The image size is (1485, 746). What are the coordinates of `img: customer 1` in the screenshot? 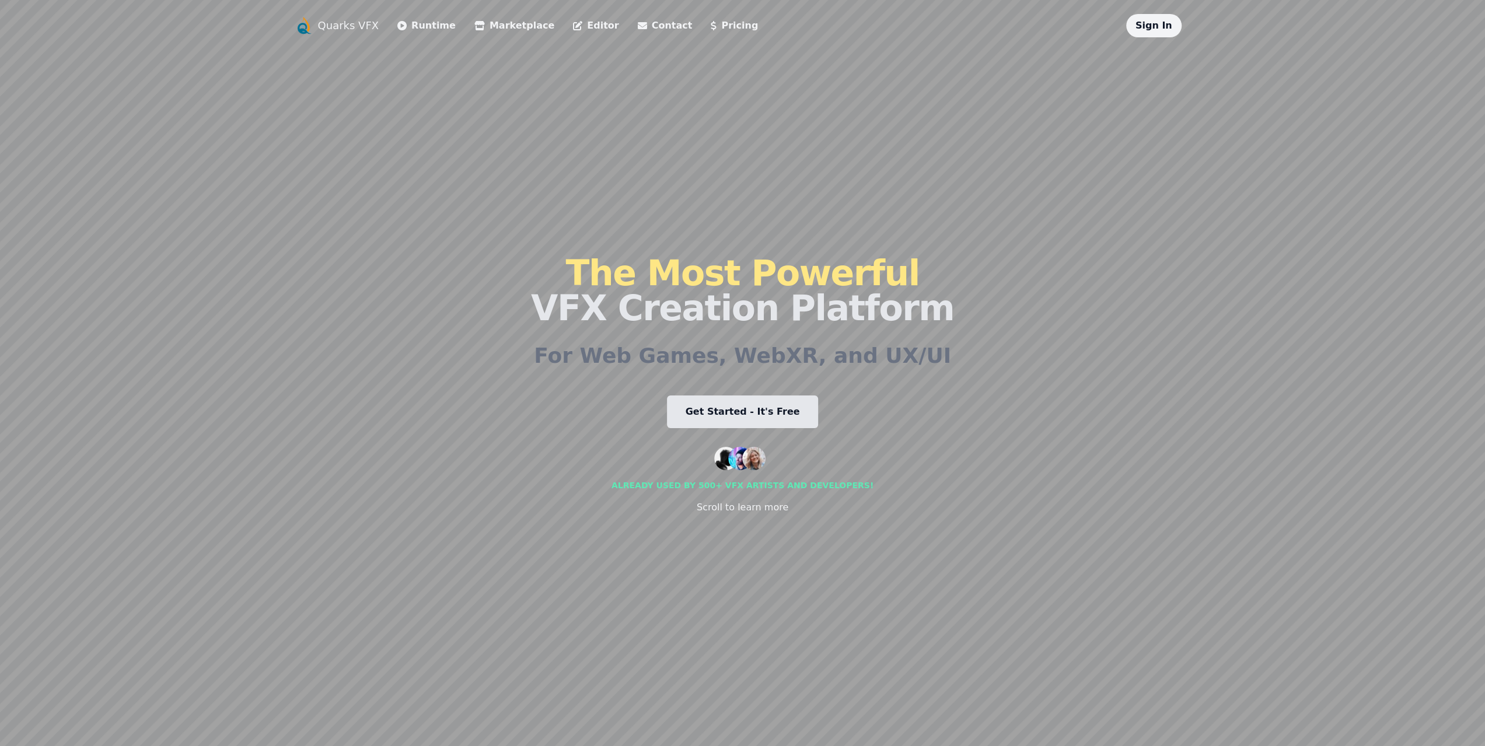 It's located at (726, 459).